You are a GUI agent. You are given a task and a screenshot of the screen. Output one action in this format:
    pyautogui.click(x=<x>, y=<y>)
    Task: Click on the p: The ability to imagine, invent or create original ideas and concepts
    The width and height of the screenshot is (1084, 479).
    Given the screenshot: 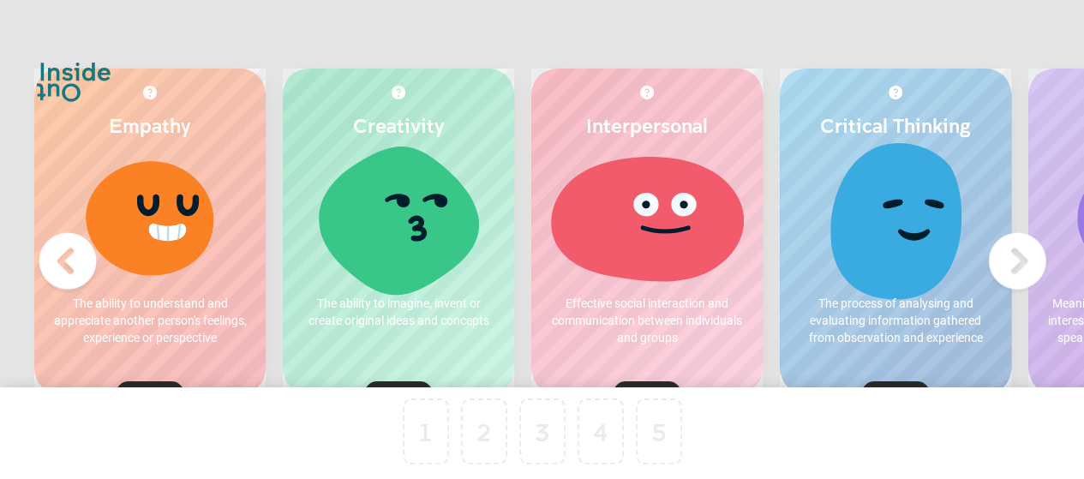 What is the action you would take?
    pyautogui.click(x=398, y=312)
    